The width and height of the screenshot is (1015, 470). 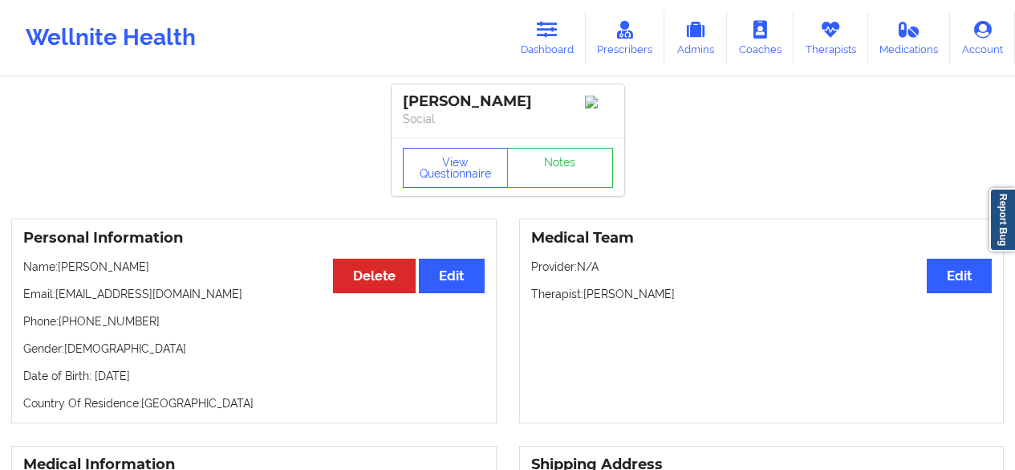 I want to click on button: Delete, so click(x=374, y=275).